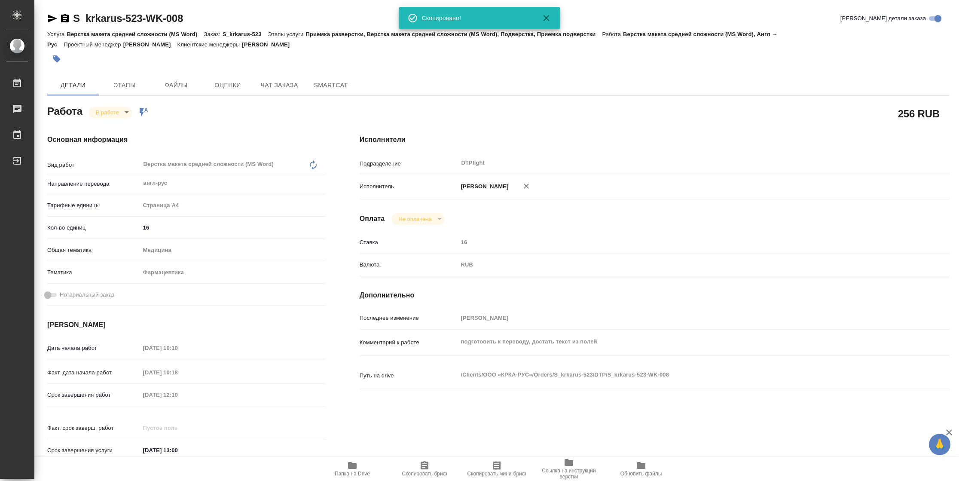 The height and width of the screenshot is (481, 959). What do you see at coordinates (135, 34) in the screenshot?
I see `p: Верстка макета средней сложности (MS Word)` at bounding box center [135, 34].